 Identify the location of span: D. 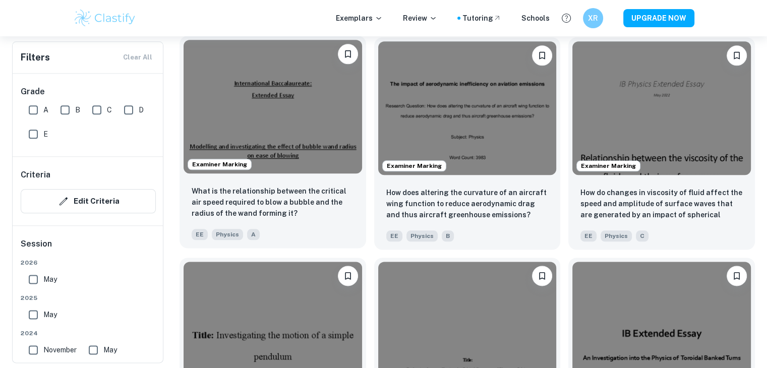
(141, 110).